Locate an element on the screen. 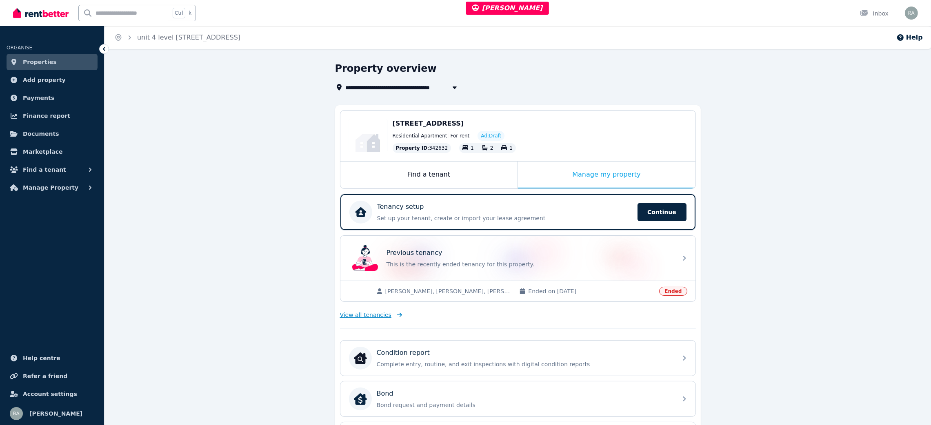 This screenshot has width=931, height=425. span: Help centre is located at coordinates (42, 358).